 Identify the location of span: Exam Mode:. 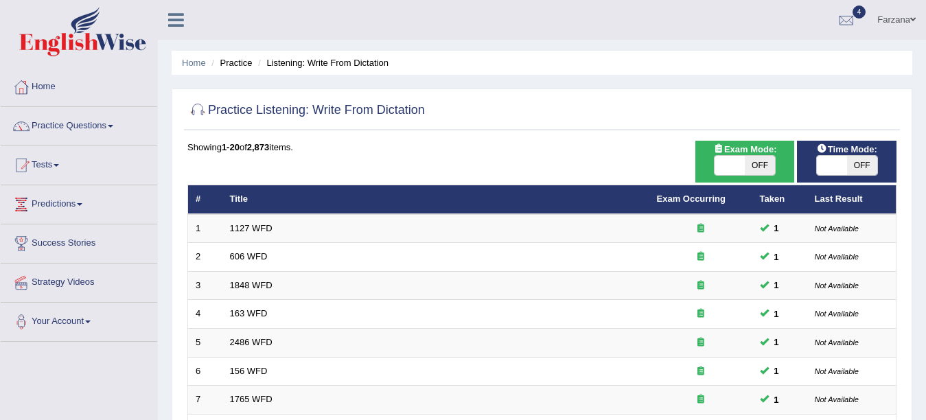
(745, 149).